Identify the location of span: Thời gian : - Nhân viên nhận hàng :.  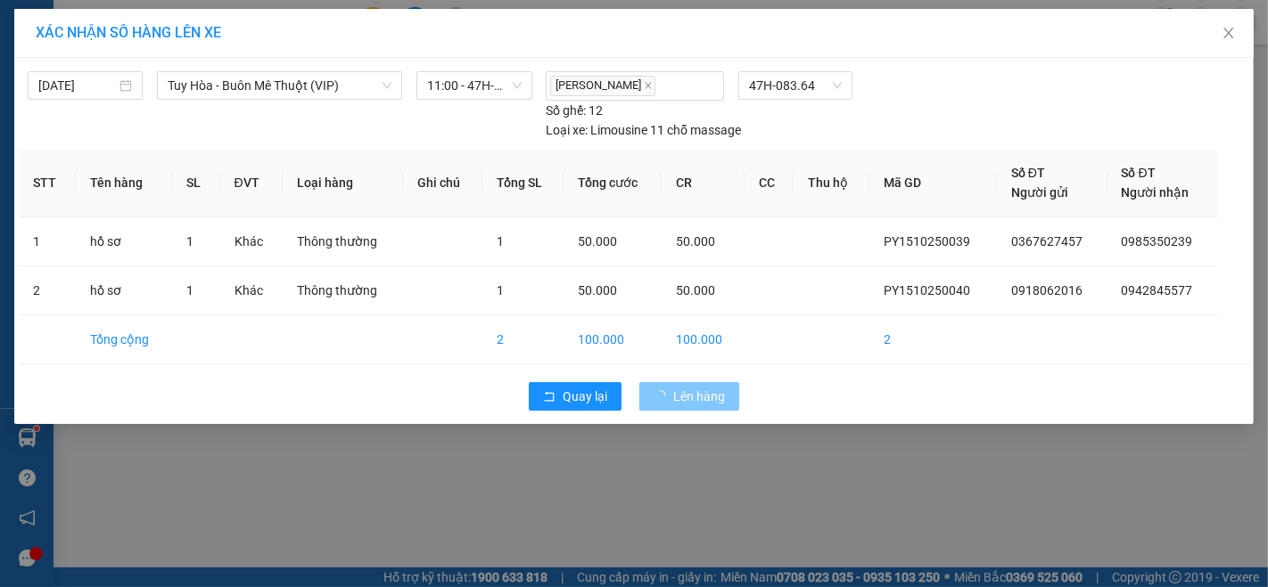
(269, 48).